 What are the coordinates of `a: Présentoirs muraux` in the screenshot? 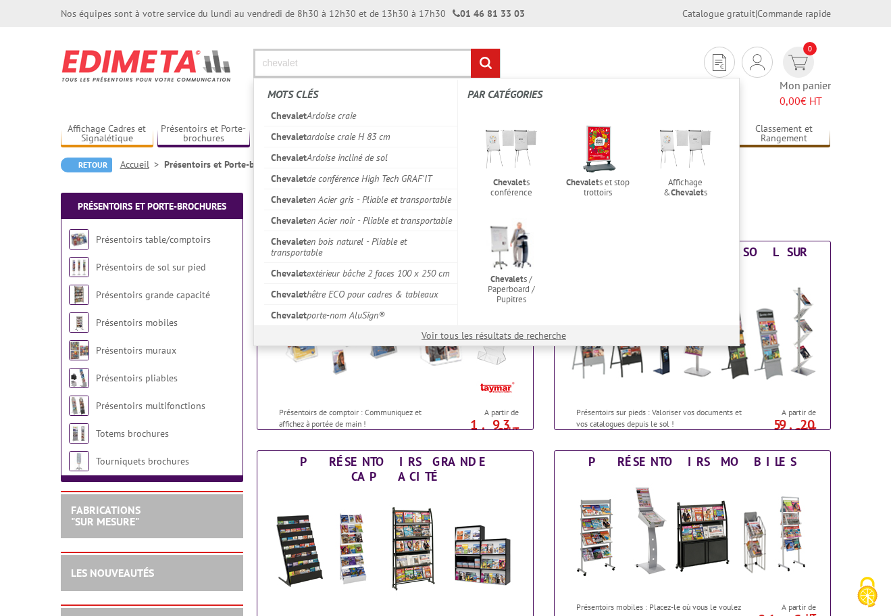 It's located at (136, 350).